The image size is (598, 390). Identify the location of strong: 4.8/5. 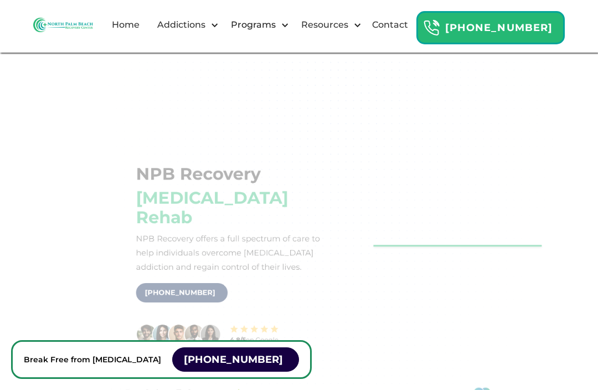
(238, 339).